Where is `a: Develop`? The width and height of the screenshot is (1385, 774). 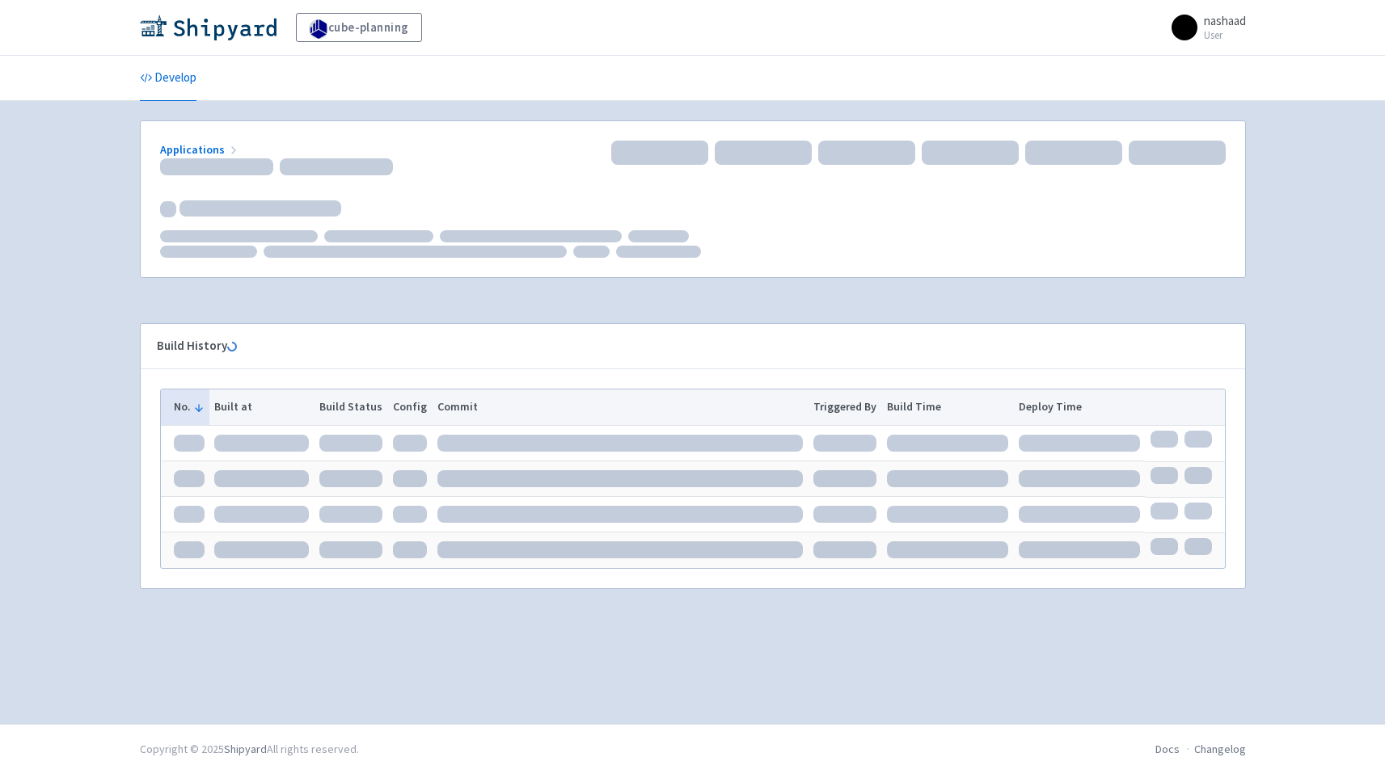
a: Develop is located at coordinates (168, 78).